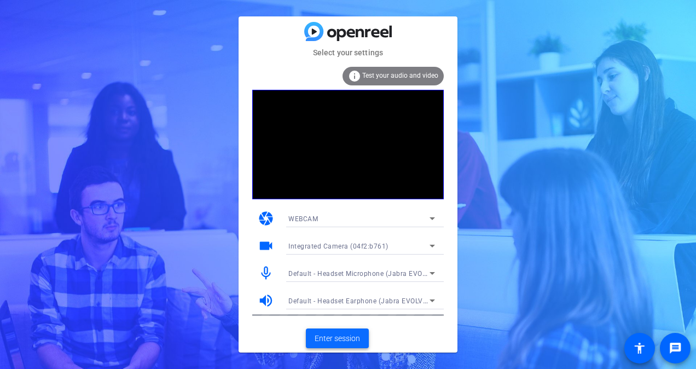 This screenshot has height=369, width=696. Describe the element at coordinates (390, 300) in the screenshot. I see `span: Default - Headset Earphone (Jabra EVOLVE 20 MS) (0b0e:0300)` at that location.